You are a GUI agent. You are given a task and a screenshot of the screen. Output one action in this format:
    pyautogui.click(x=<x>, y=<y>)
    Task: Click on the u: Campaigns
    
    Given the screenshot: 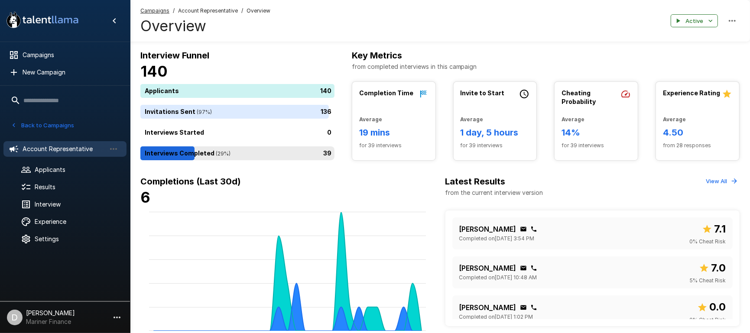 What is the action you would take?
    pyautogui.click(x=155, y=10)
    